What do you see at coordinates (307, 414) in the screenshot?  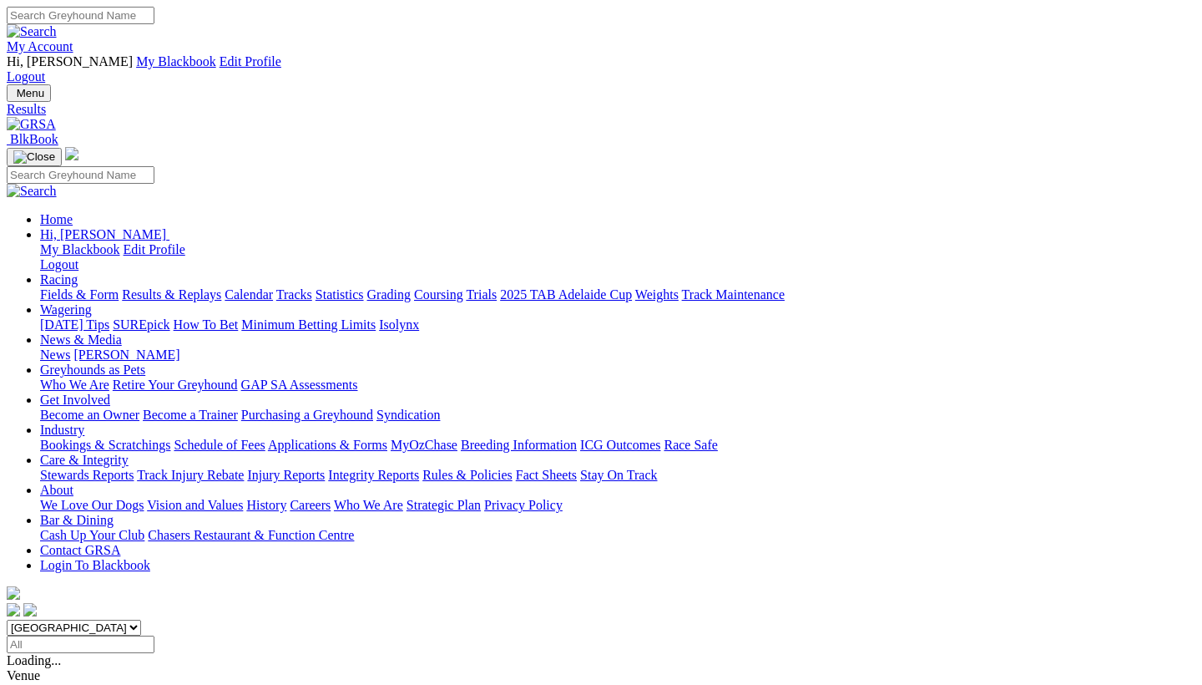 I see `a: Purchasing a Greyhound` at bounding box center [307, 414].